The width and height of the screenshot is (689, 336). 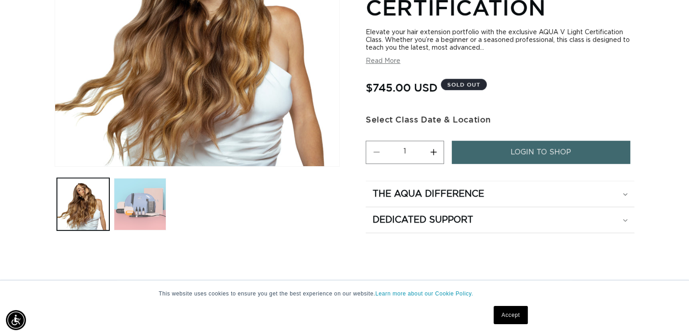 What do you see at coordinates (541, 152) in the screenshot?
I see `span: login to shop` at bounding box center [541, 152].